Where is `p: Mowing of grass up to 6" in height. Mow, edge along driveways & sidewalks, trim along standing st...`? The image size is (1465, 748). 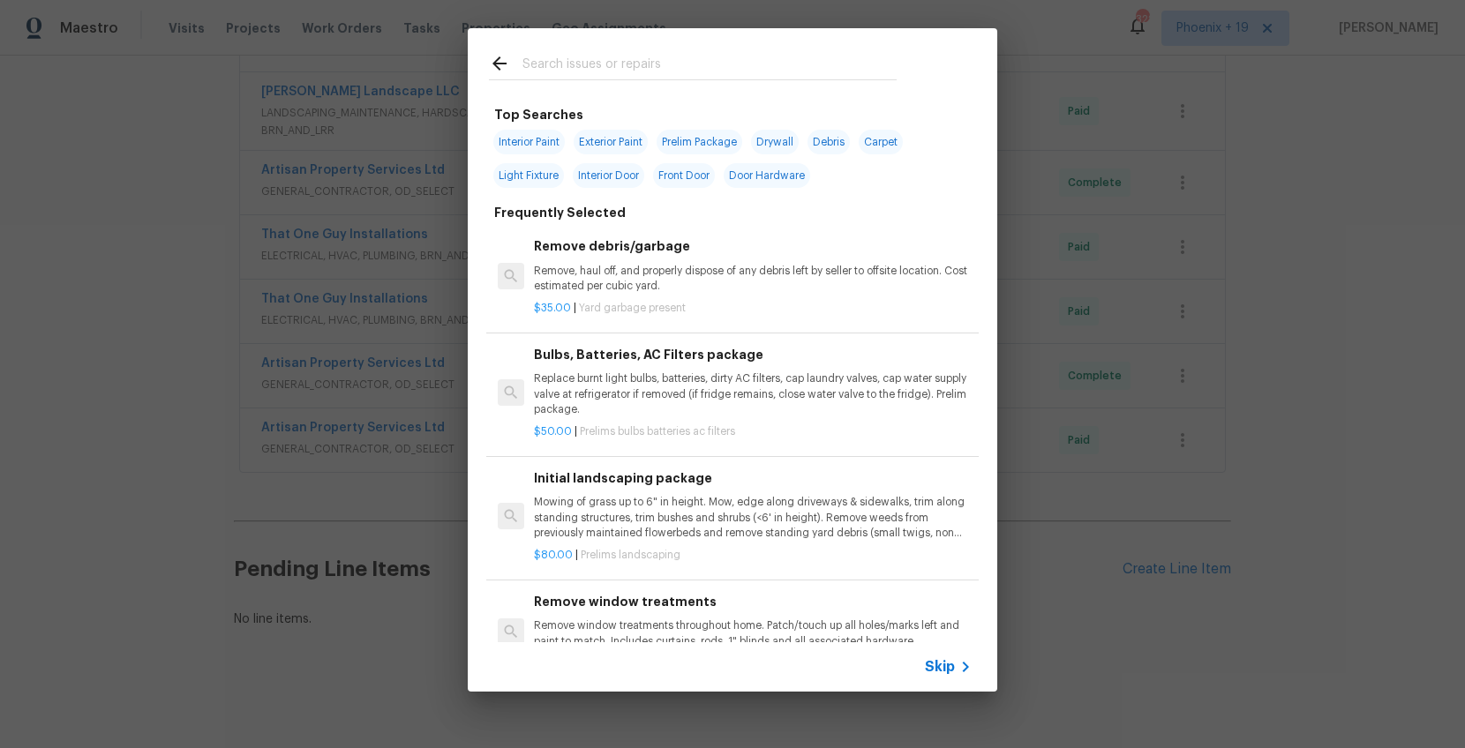 p: Mowing of grass up to 6" in height. Mow, edge along driveways & sidewalks, trim along standing st... is located at coordinates (753, 517).